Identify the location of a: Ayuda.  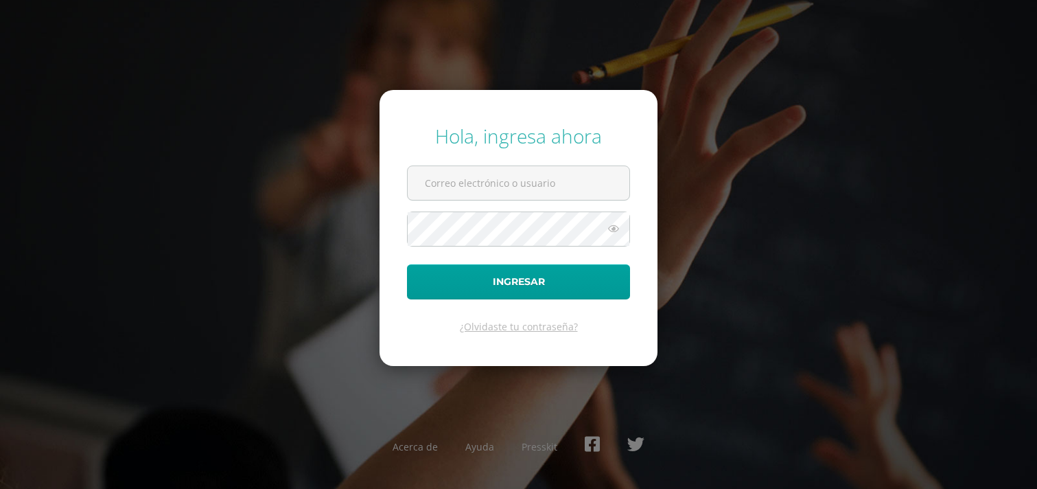
(480, 446).